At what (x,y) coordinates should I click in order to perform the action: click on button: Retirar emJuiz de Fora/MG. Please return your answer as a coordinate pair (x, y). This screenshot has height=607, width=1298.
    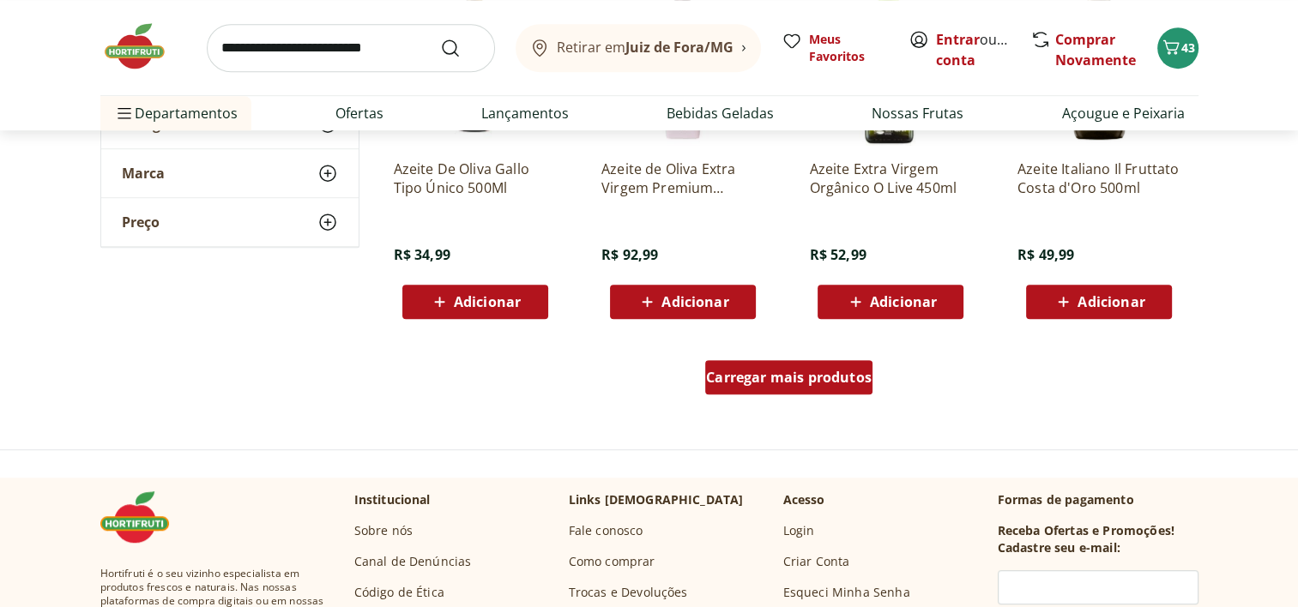
    Looking at the image, I should click on (638, 48).